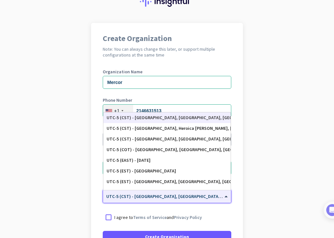 Image resolution: width=334 pixels, height=238 pixels. What do you see at coordinates (167, 38) in the screenshot?
I see `h1: Create Organization` at bounding box center [167, 38].